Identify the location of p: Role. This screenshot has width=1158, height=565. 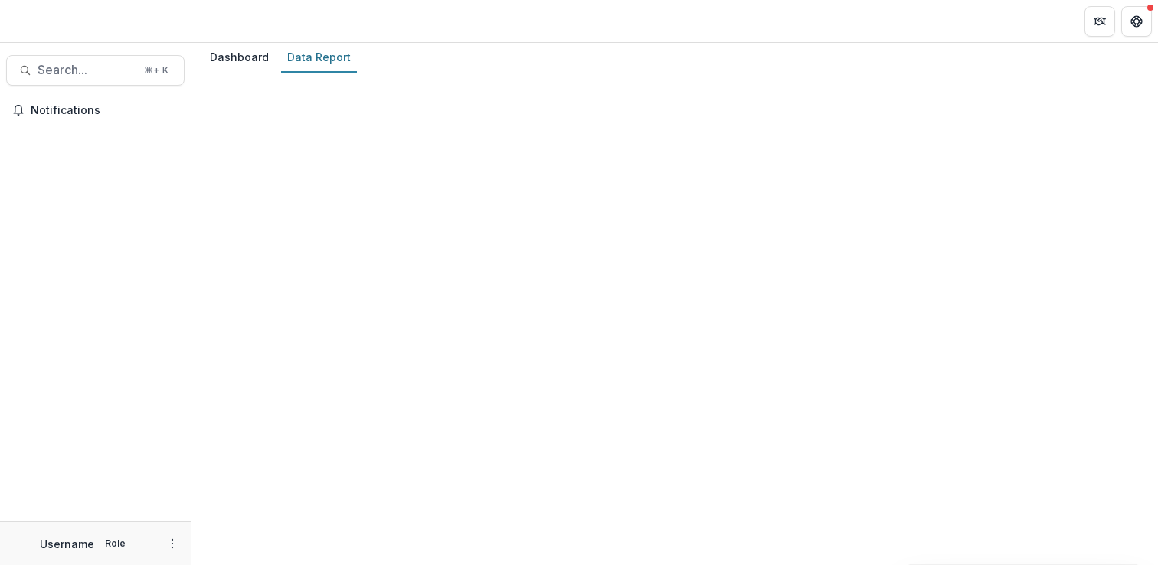
(115, 544).